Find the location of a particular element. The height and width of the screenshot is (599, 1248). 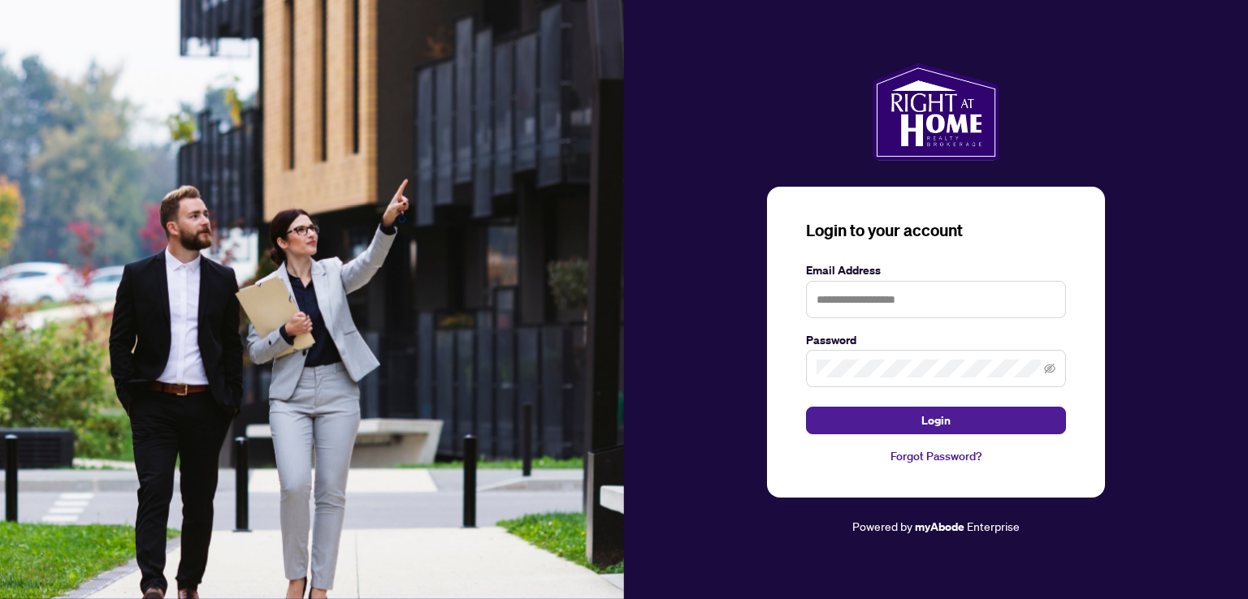

h3: Login to your account is located at coordinates (936, 231).